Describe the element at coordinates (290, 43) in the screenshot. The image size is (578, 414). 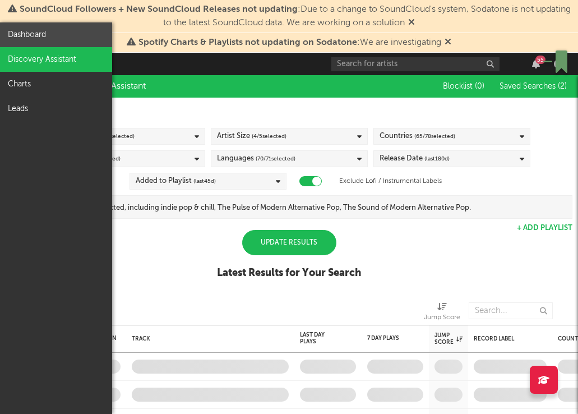
I see `span: : We are investigating` at that location.